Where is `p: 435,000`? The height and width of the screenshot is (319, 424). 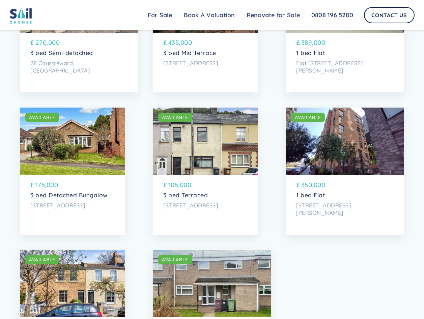
p: 435,000 is located at coordinates (180, 42).